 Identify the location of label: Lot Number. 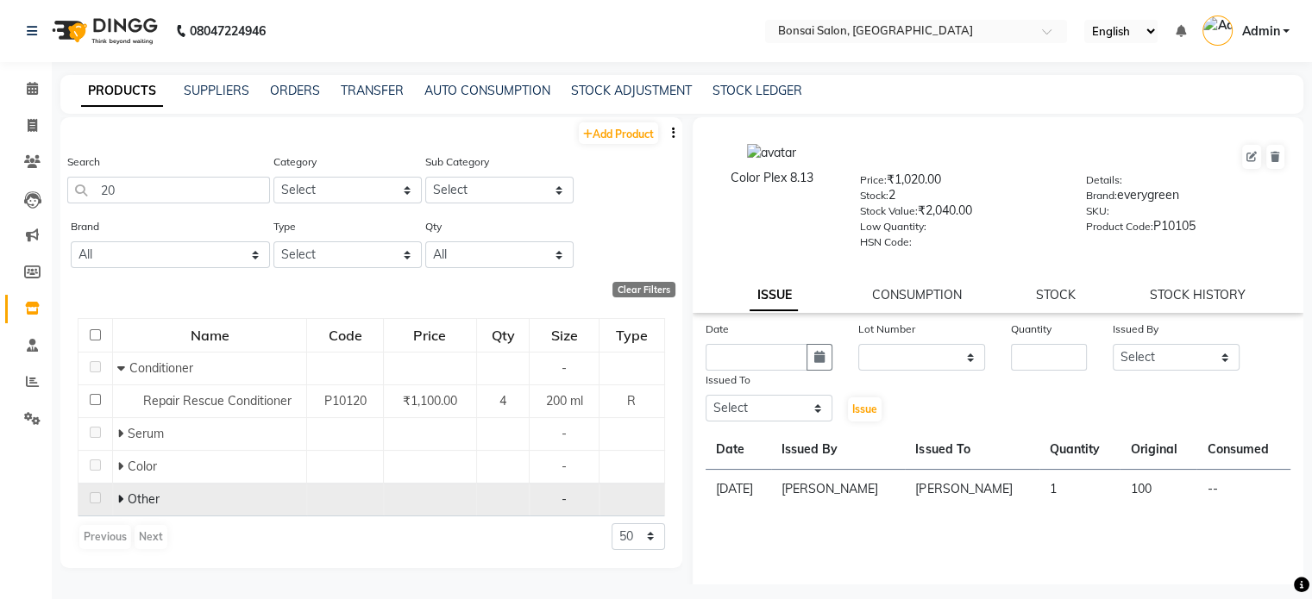
(887, 329).